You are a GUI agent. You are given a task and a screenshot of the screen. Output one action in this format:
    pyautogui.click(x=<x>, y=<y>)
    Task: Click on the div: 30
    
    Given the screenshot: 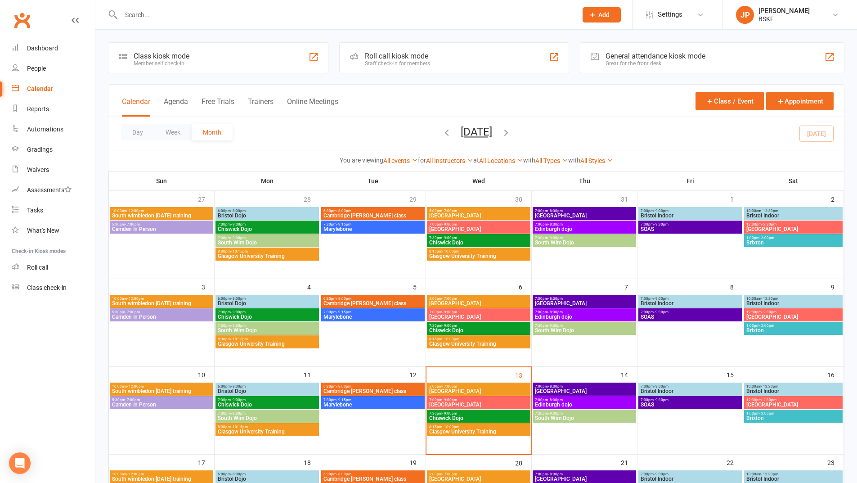 What is the action you would take?
    pyautogui.click(x=523, y=198)
    